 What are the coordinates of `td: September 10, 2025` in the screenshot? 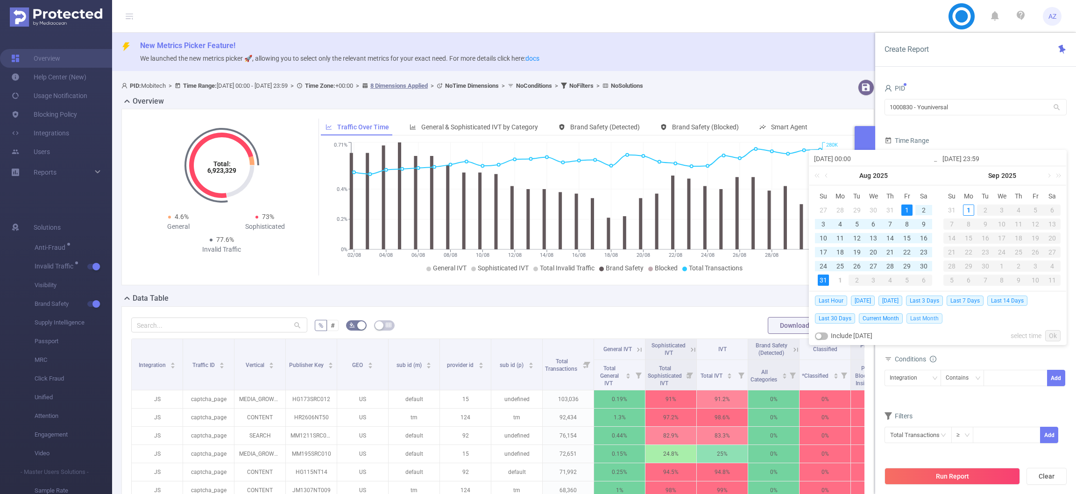 It's located at (1003, 224).